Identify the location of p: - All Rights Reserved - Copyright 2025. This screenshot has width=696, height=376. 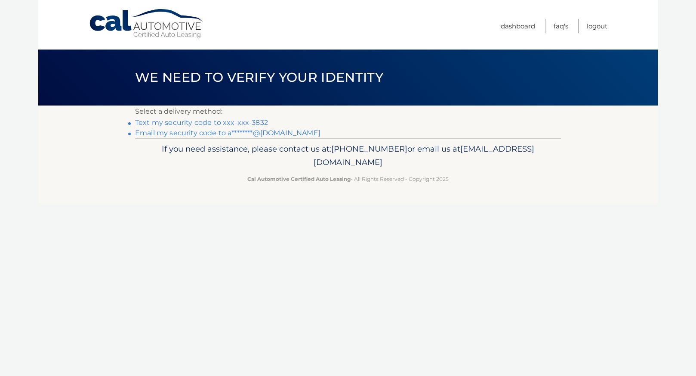
(348, 179).